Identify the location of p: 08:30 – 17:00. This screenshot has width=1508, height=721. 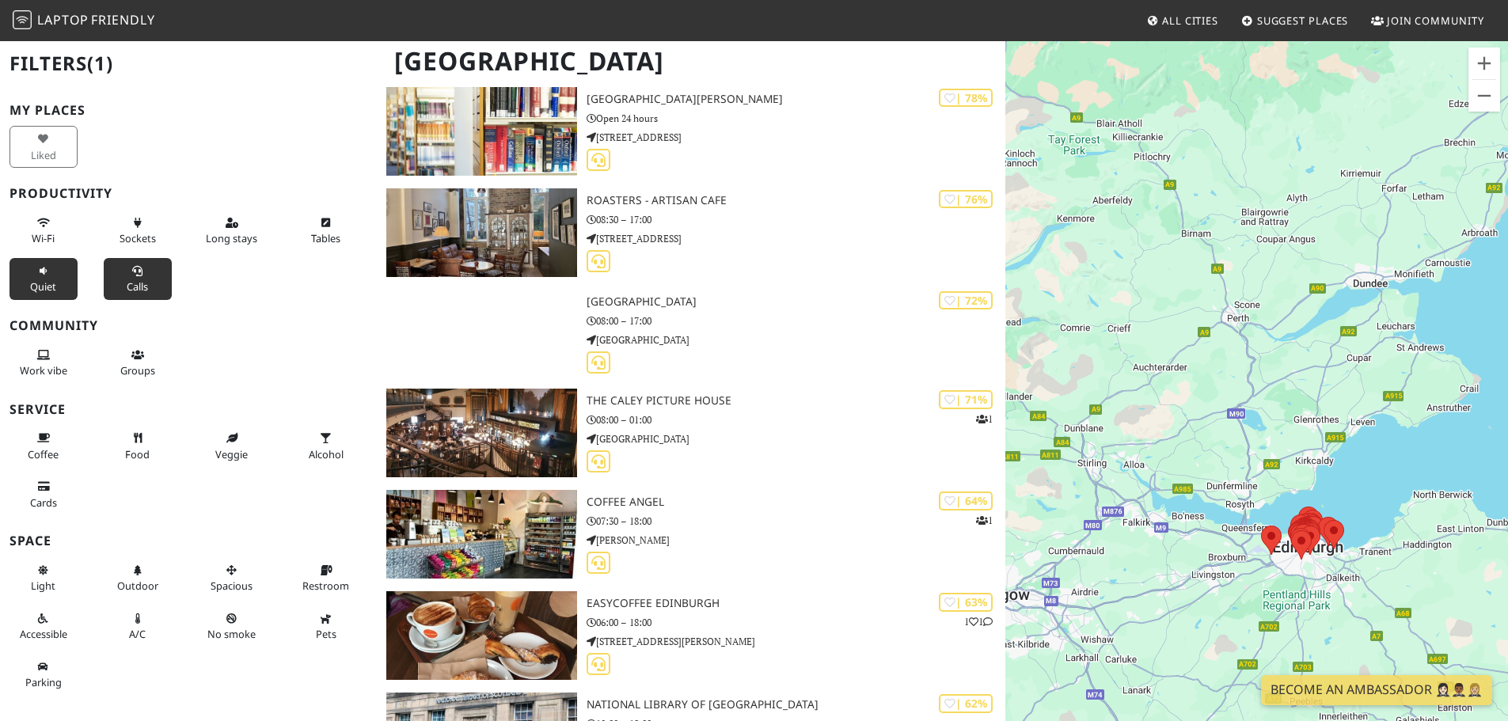
(796, 219).